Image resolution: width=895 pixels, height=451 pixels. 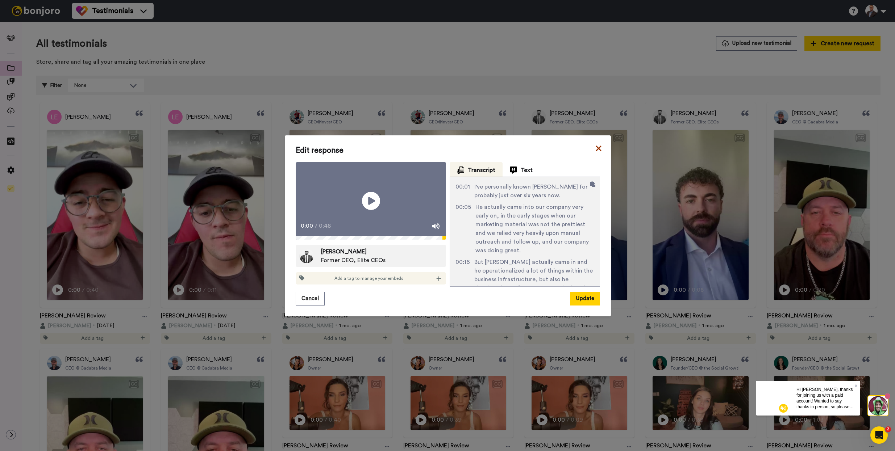 I want to click on img: 3183ab3e-59ed-45f6-af1c-10226f767056-1659068401.jpg, so click(x=11, y=11).